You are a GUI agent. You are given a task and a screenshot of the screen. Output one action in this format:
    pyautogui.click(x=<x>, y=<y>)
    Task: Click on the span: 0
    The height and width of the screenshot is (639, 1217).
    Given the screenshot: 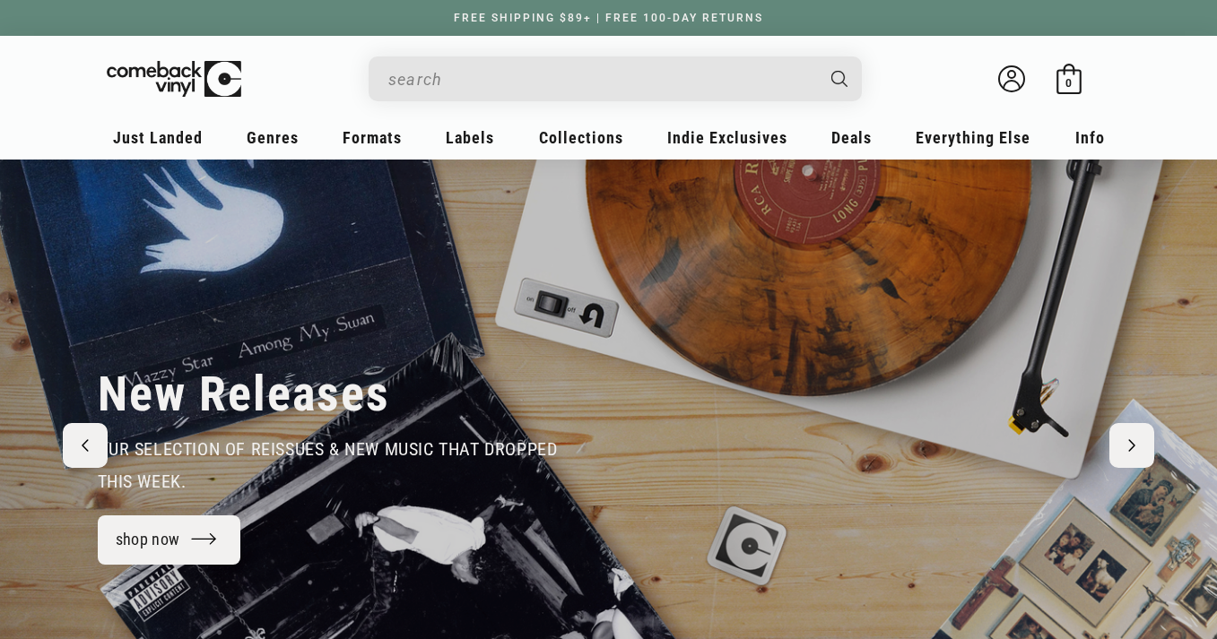 What is the action you would take?
    pyautogui.click(x=1068, y=83)
    